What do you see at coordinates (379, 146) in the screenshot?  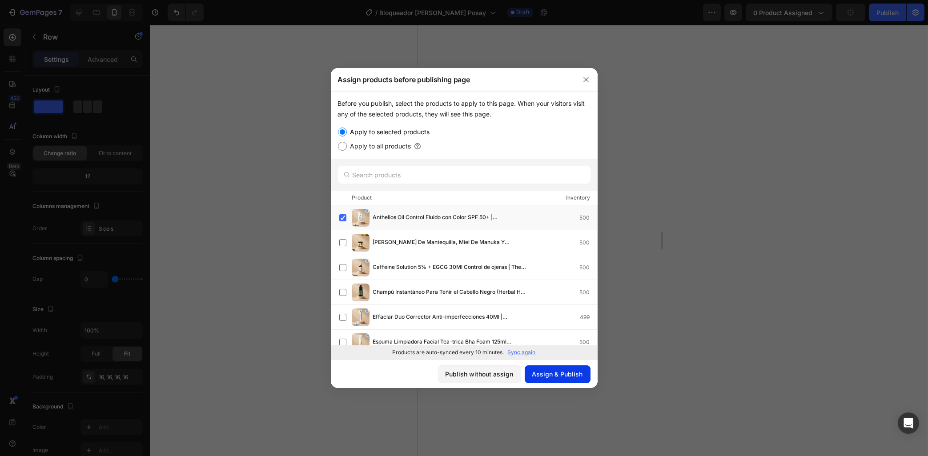 I see `label: Apply to all products` at bounding box center [379, 146].